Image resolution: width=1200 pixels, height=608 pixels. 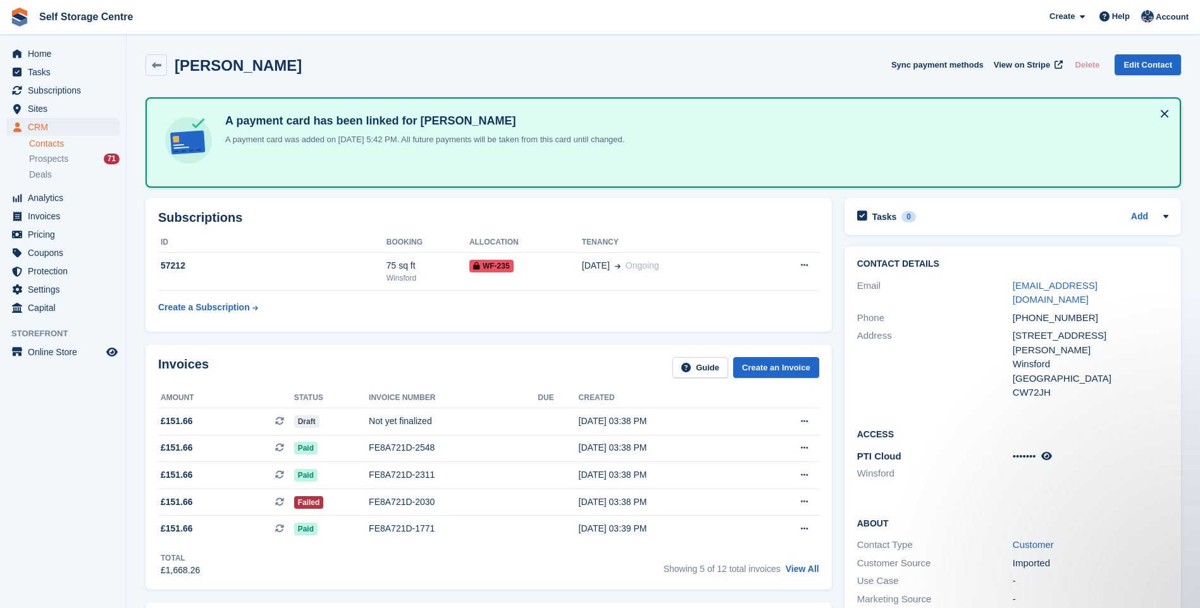 What do you see at coordinates (188, 140) in the screenshot?
I see `img: card-linked-ebf98d0992dc2aeb22e95c0e3c79077019eb2392cfd83c6a337811c24bc77127.svg` at bounding box center [188, 140].